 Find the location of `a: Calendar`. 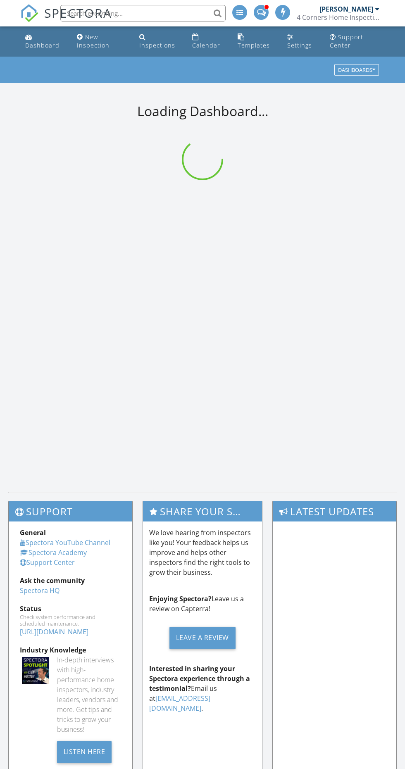

a: Calendar is located at coordinates (208, 41).